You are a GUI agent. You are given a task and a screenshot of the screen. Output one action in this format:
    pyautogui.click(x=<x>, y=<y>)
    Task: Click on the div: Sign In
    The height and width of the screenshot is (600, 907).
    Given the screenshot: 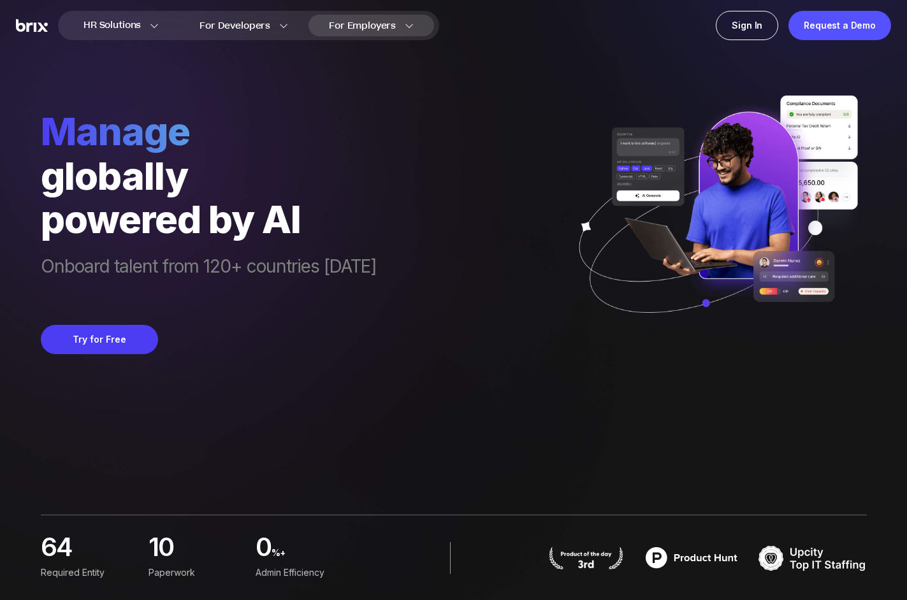 What is the action you would take?
    pyautogui.click(x=747, y=25)
    